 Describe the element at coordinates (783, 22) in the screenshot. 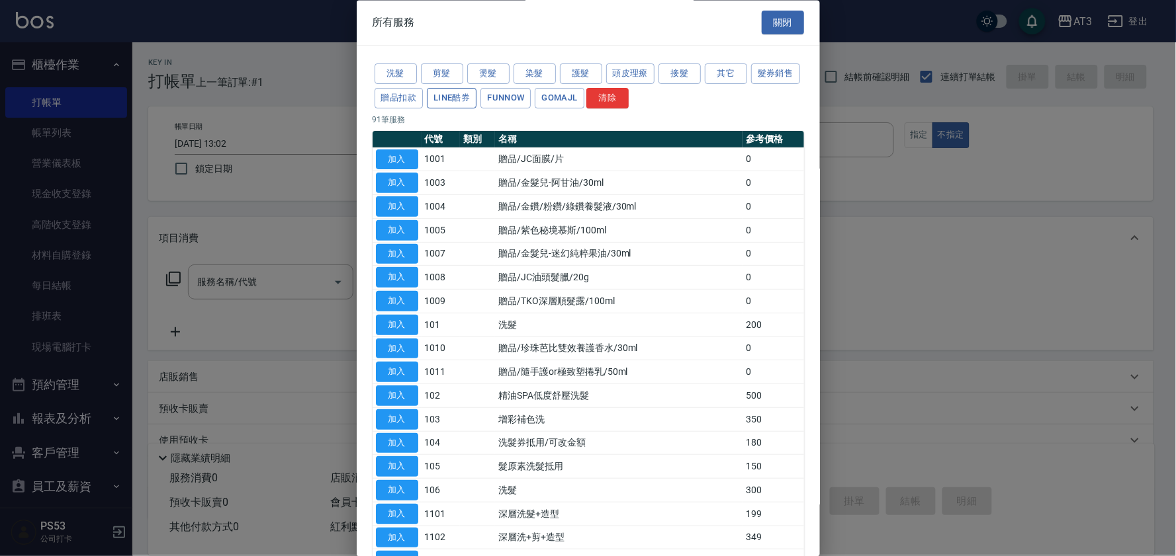

I see `button: 關閉` at that location.